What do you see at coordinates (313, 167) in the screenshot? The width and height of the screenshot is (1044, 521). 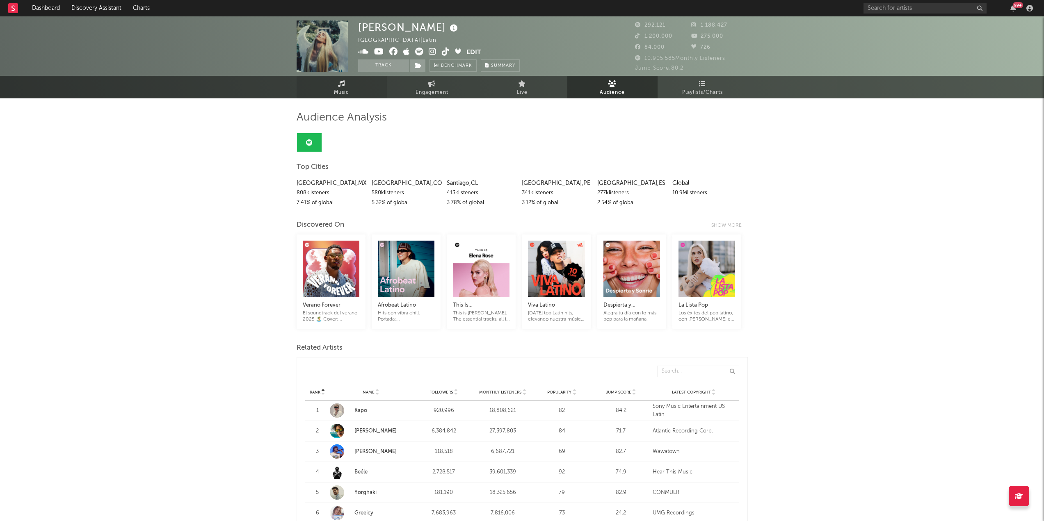 I see `span: Top Cities` at bounding box center [313, 167].